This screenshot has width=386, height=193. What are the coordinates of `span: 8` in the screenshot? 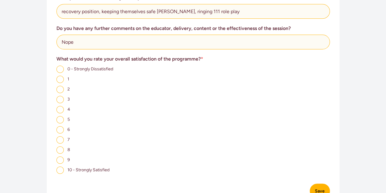 It's located at (69, 149).